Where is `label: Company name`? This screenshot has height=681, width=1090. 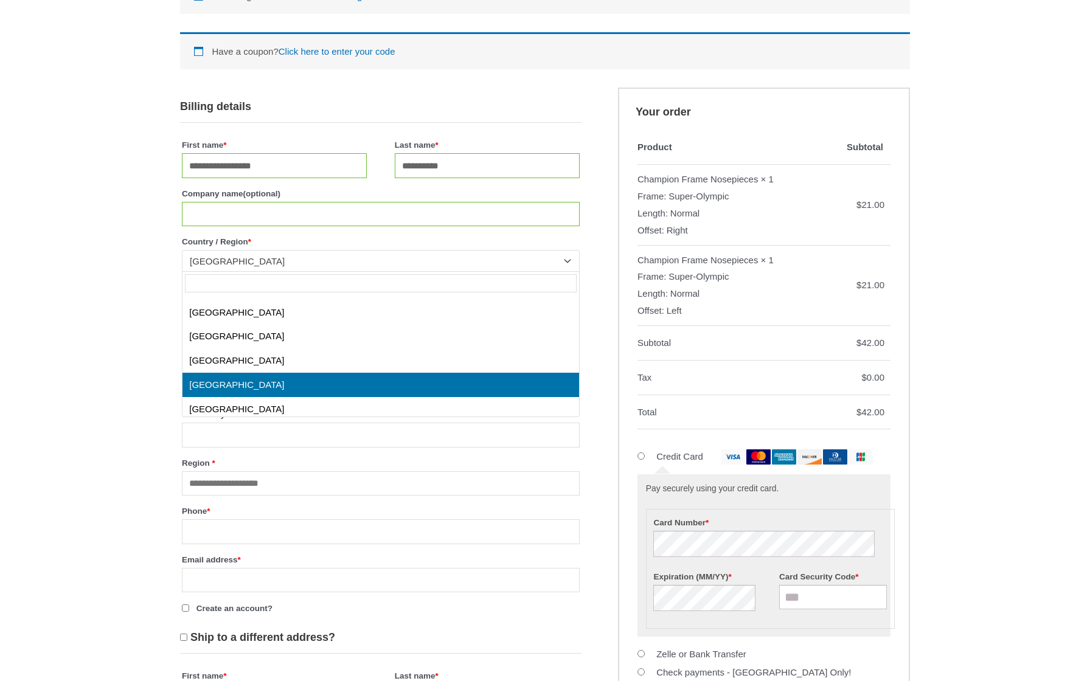 label: Company name is located at coordinates (381, 193).